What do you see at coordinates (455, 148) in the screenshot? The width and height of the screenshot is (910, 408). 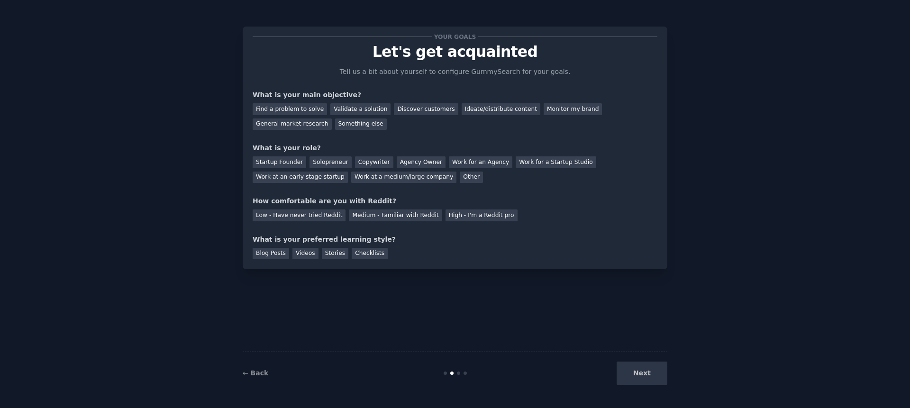 I see `div: What is your role?` at bounding box center [455, 148].